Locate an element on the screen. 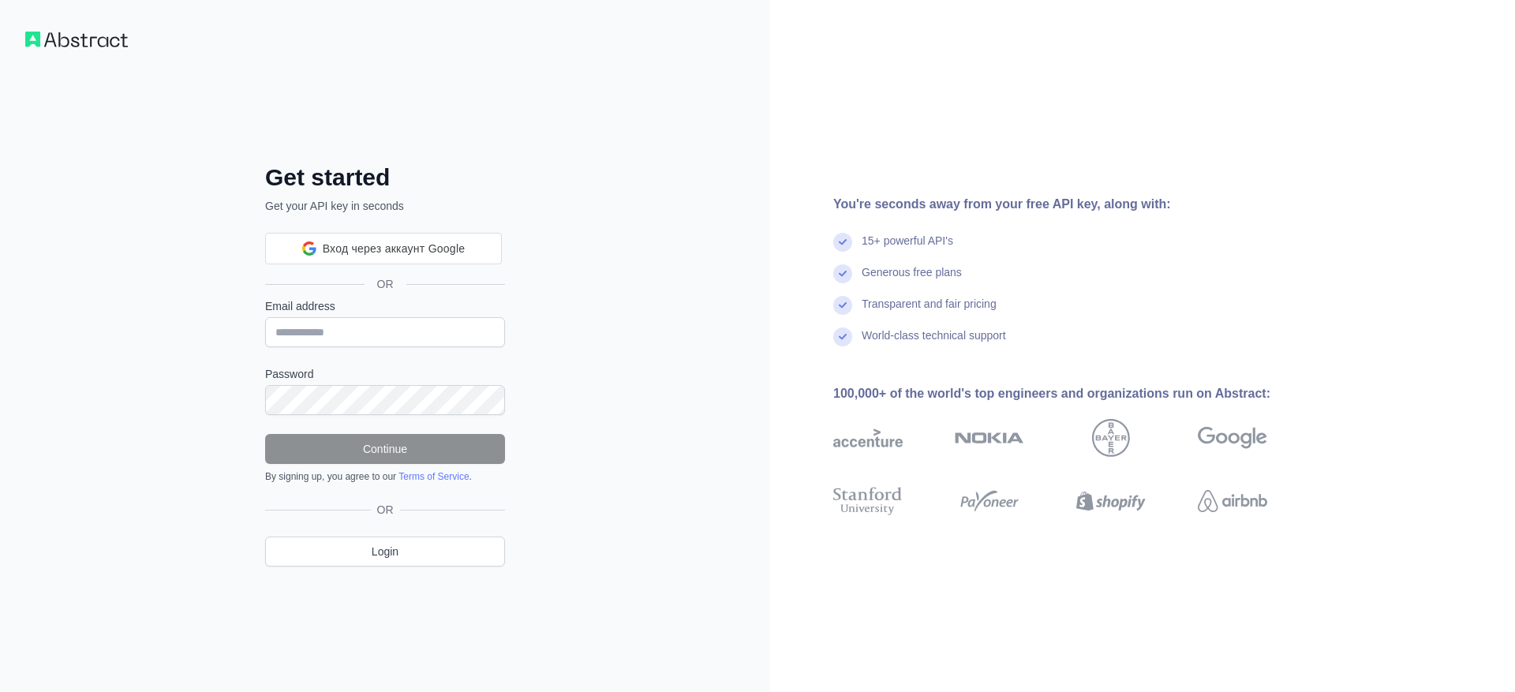 The width and height of the screenshot is (1515, 692). div: Вход через аккаунт Google is located at coordinates (383, 248).